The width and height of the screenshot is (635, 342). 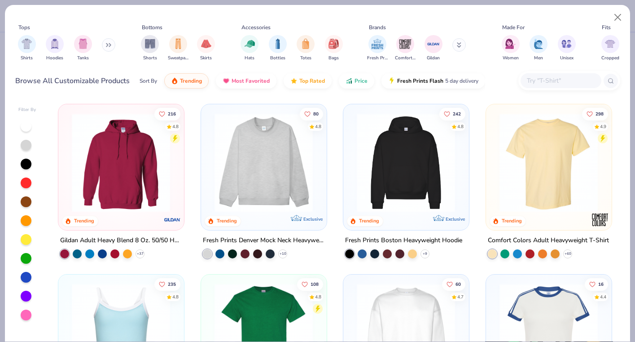 I want to click on img: Hoodies Image, so click(x=55, y=44).